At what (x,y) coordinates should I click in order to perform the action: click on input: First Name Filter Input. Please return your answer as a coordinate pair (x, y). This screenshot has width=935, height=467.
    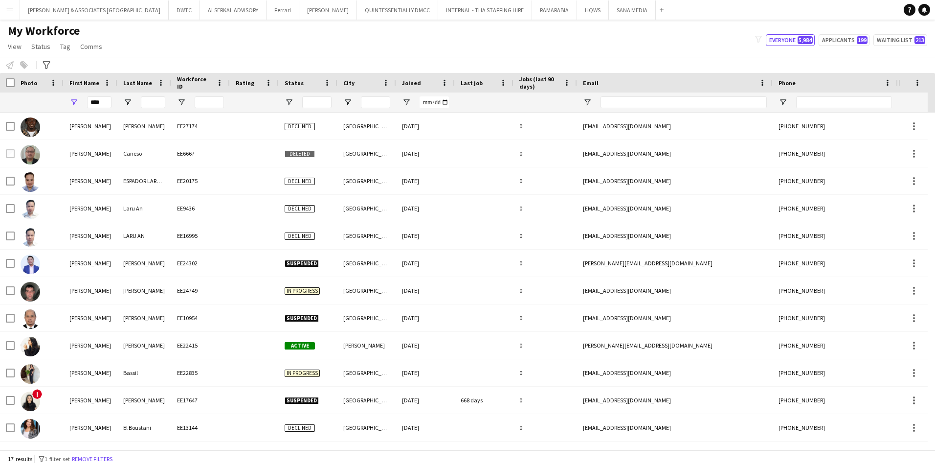
    Looking at the image, I should click on (99, 102).